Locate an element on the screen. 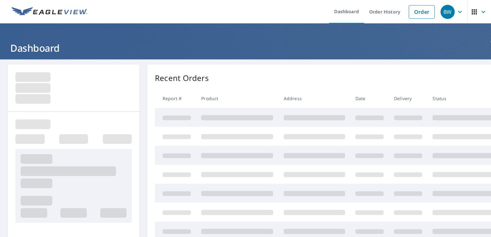  img: EV Logo is located at coordinates (49, 12).